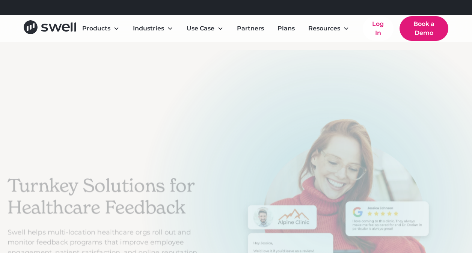 This screenshot has height=253, width=472. Describe the element at coordinates (50, 29) in the screenshot. I see `a: home` at that location.